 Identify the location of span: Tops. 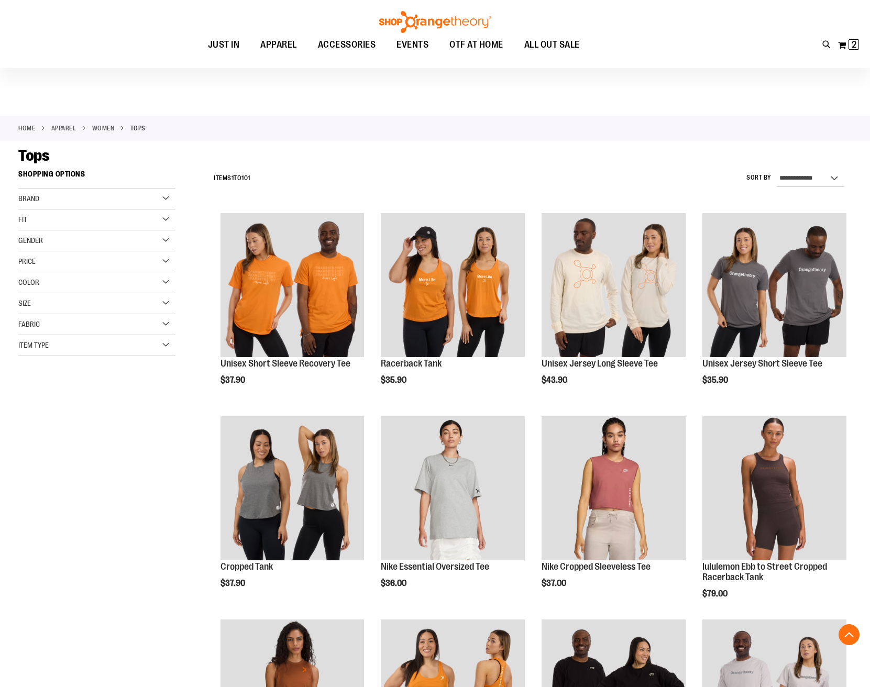
(34, 156).